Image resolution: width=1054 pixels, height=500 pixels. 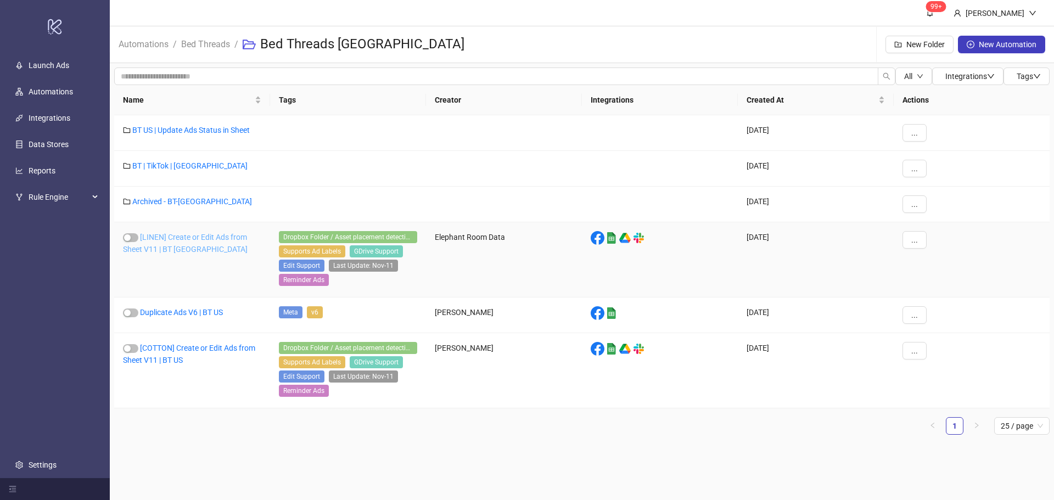 What do you see at coordinates (314, 312) in the screenshot?
I see `span: v6` at bounding box center [314, 312].